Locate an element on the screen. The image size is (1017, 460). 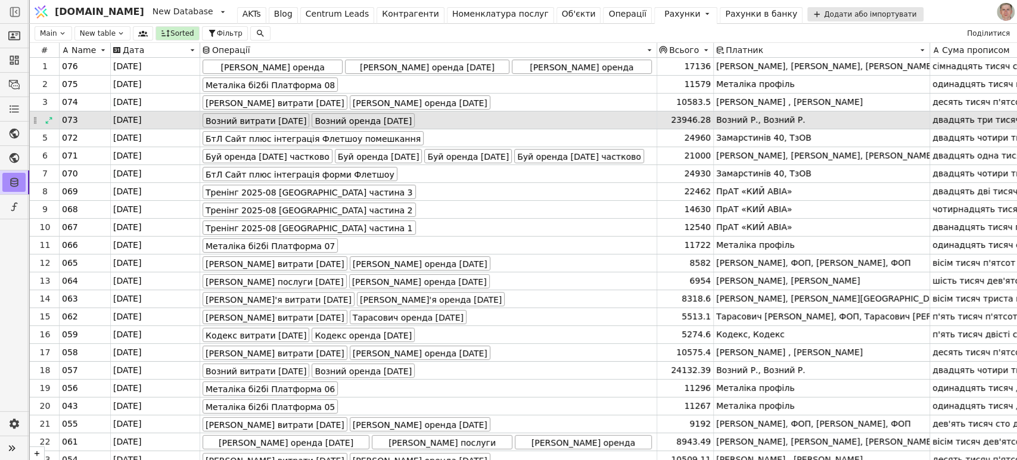
img: Logo is located at coordinates (41, 12).